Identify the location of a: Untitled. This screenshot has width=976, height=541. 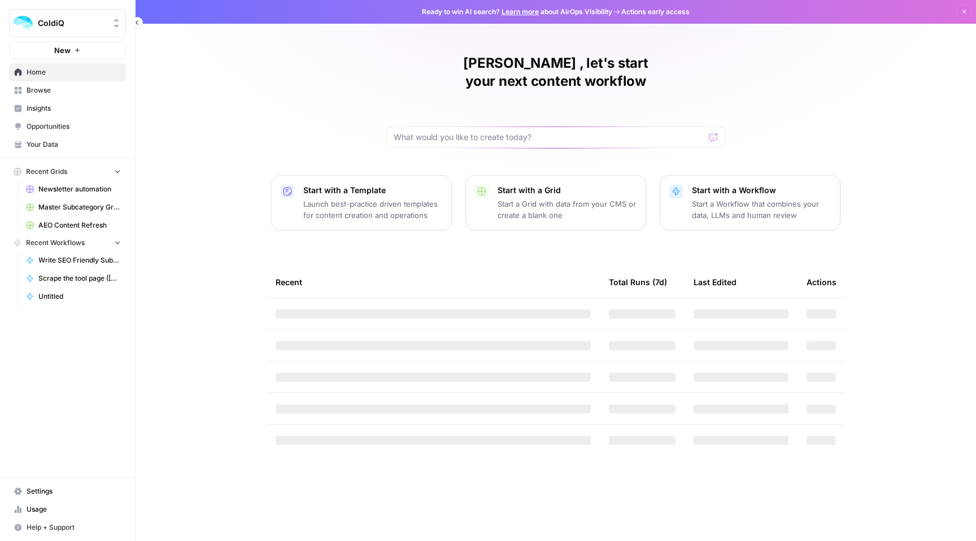
(73, 297).